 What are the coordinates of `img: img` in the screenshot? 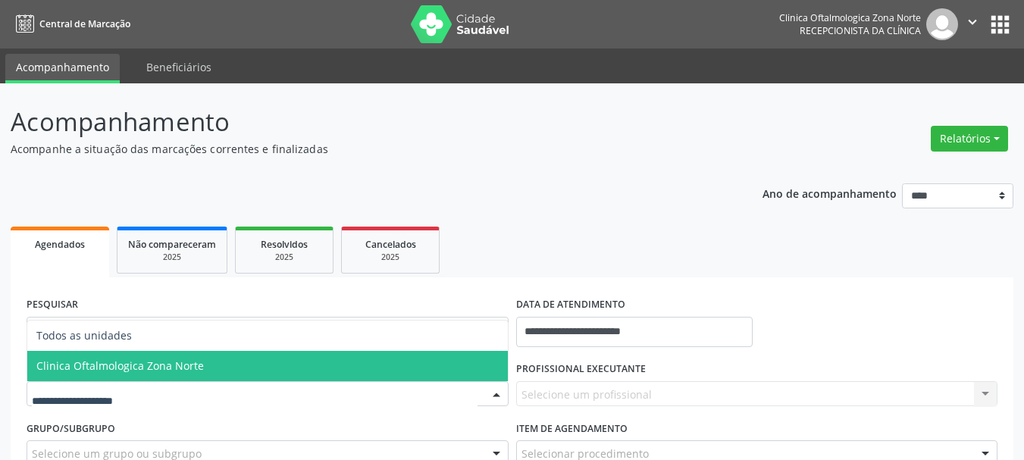 It's located at (942, 24).